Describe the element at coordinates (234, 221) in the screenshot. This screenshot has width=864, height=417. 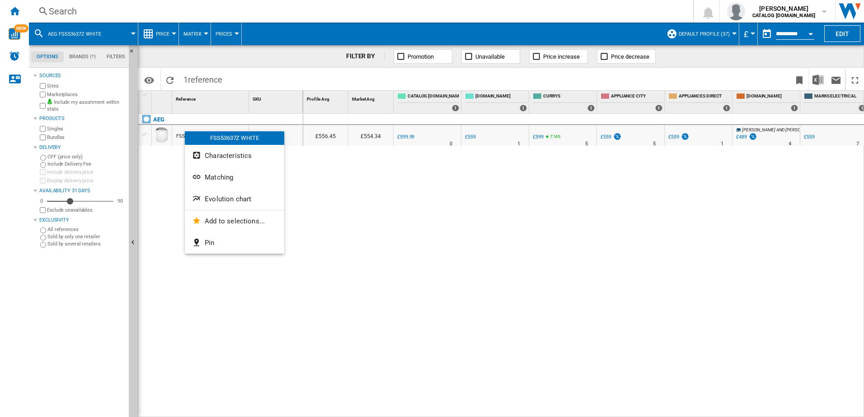
I see `span: Add to selections...` at that location.